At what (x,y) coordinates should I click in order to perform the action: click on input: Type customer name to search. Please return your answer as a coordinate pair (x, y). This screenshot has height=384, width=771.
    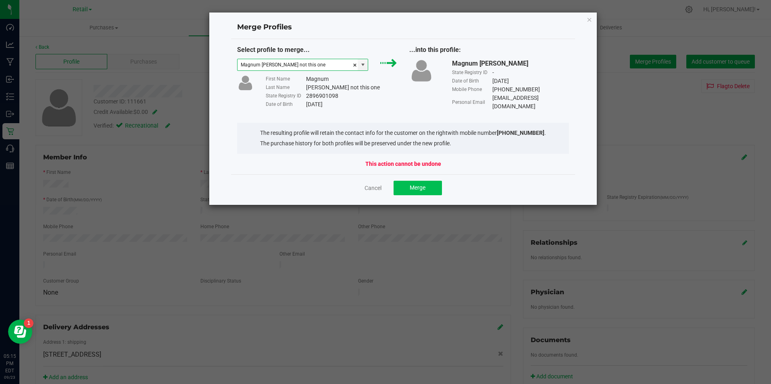
    Looking at the image, I should click on (297, 65).